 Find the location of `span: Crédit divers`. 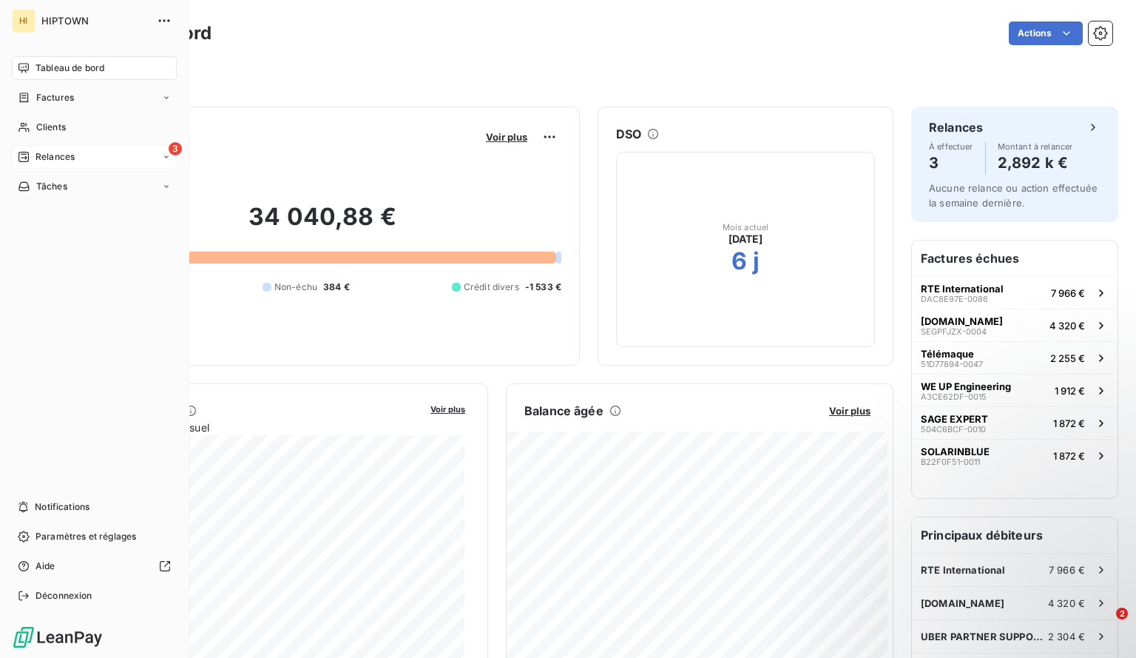

span: Crédit divers is located at coordinates (491, 287).